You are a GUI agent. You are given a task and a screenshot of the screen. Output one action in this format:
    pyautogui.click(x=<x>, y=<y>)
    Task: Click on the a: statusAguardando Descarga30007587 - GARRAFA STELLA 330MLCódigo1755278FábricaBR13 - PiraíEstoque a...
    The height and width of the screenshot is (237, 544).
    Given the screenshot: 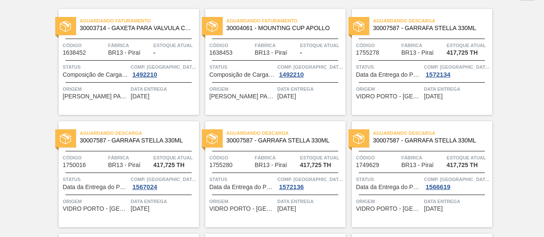 What is the action you would take?
    pyautogui.click(x=418, y=62)
    